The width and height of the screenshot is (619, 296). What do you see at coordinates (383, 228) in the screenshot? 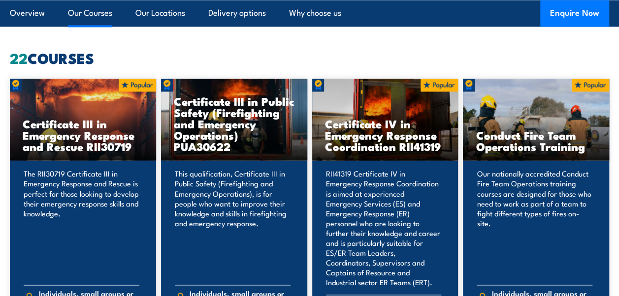
I see `p: RII41319 Certificate IV in Emergency Response Coordination is aimed at experienced Emergency Serv...` at bounding box center [383, 228].